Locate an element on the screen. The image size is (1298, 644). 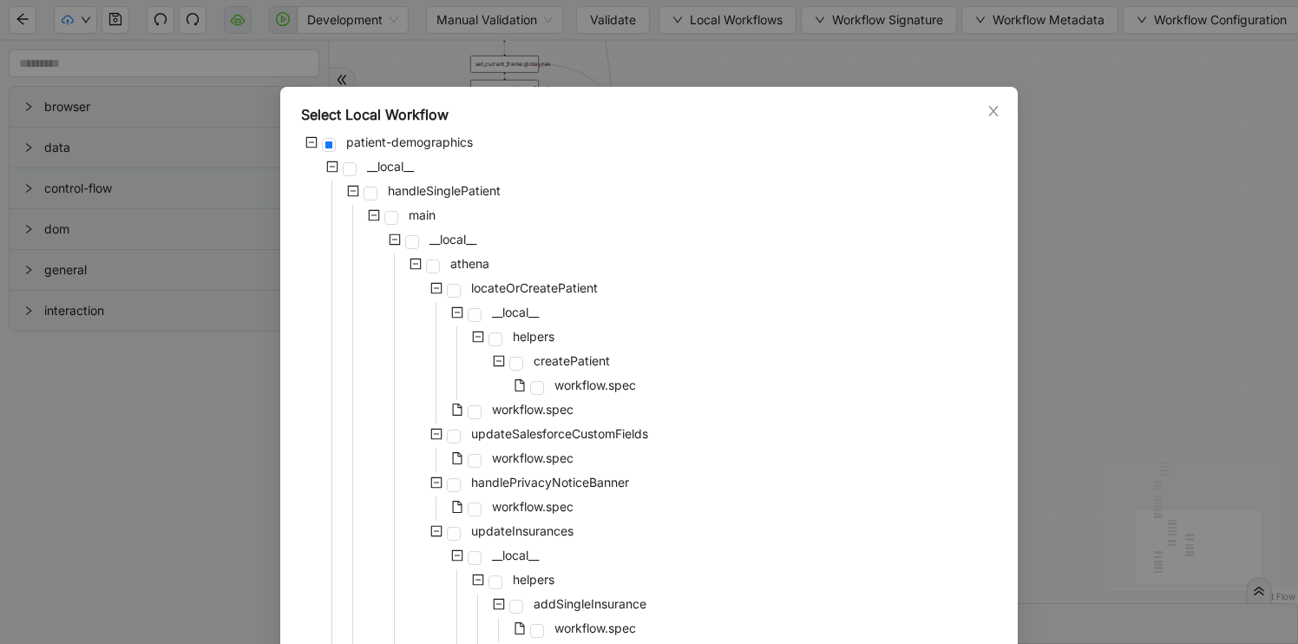
span: close is located at coordinates (994, 111).